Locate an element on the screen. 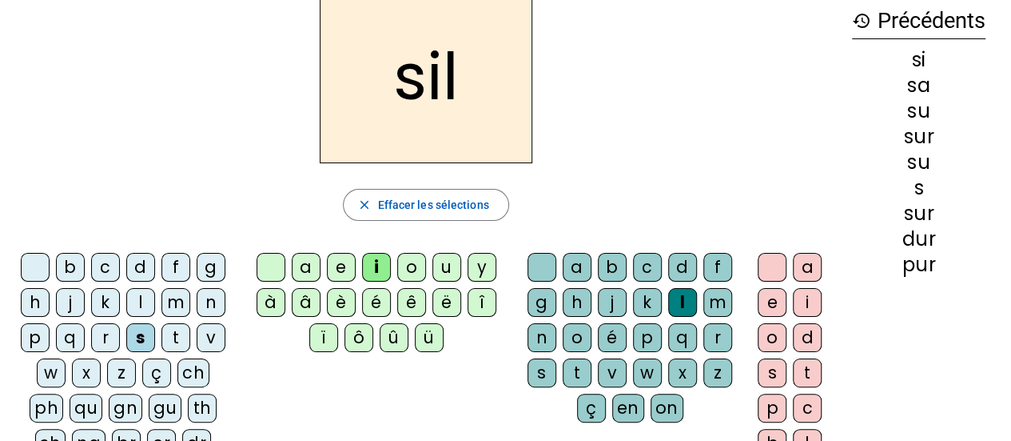  div: gn is located at coordinates (126, 408).